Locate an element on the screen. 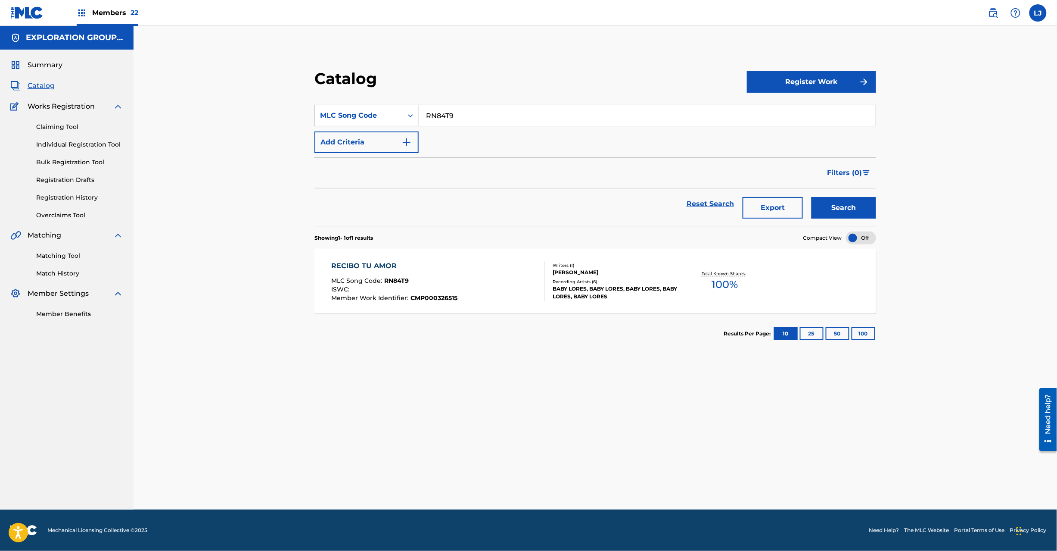 The image size is (1057, 551). a: Portal Terms of Use is located at coordinates (980, 530).